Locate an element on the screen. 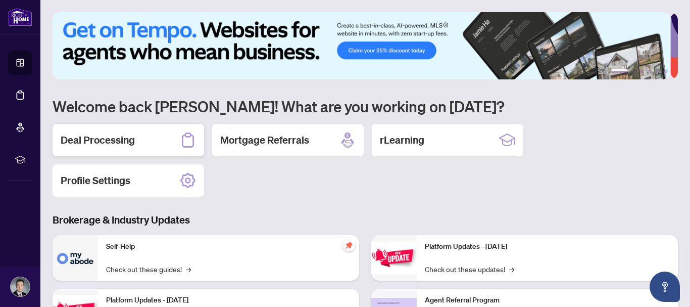 This screenshot has width=690, height=307. button: 3 is located at coordinates (642, 71).